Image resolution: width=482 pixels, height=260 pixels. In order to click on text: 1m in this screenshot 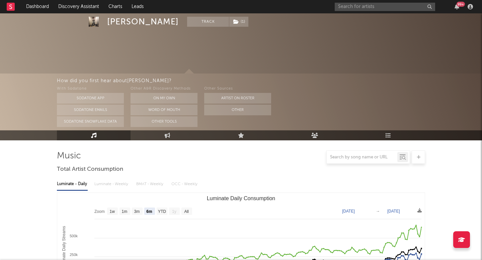, I will do `click(124, 212)`.